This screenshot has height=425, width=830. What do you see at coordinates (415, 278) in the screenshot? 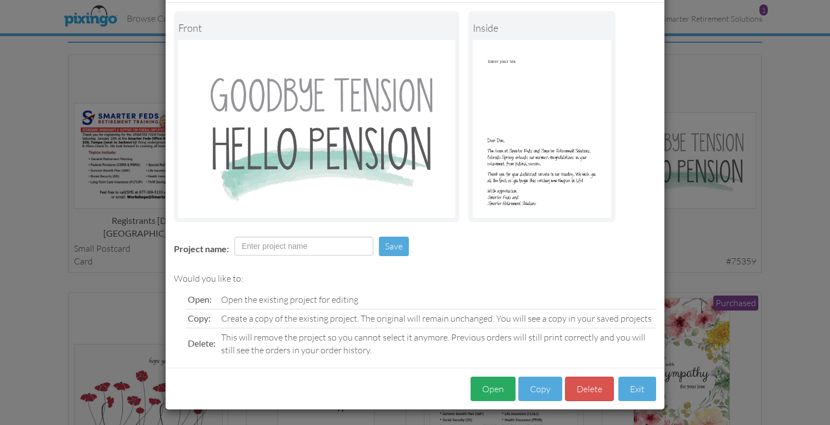
I see `div: Would you like to:` at bounding box center [415, 278].